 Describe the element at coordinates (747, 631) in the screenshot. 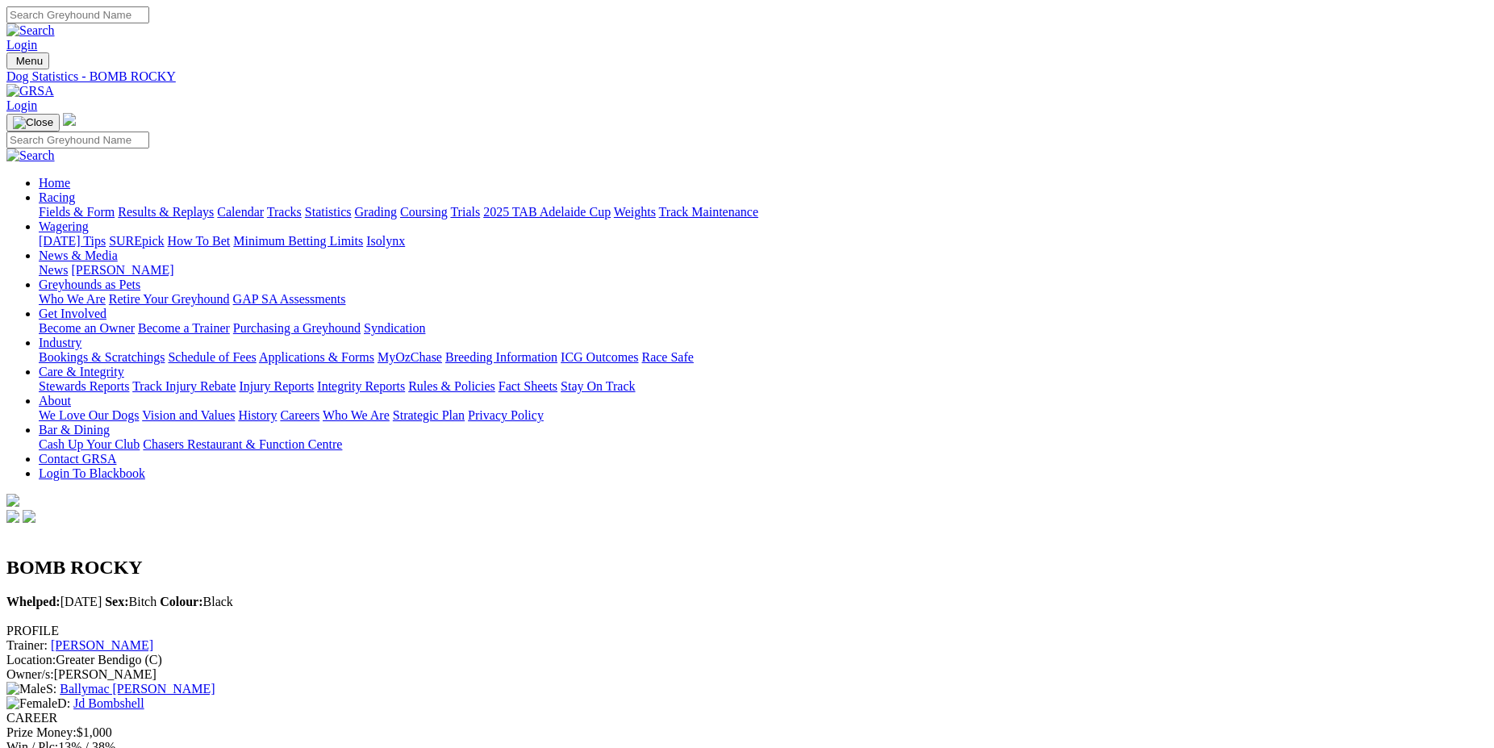

I see `div: PROFILE` at that location.